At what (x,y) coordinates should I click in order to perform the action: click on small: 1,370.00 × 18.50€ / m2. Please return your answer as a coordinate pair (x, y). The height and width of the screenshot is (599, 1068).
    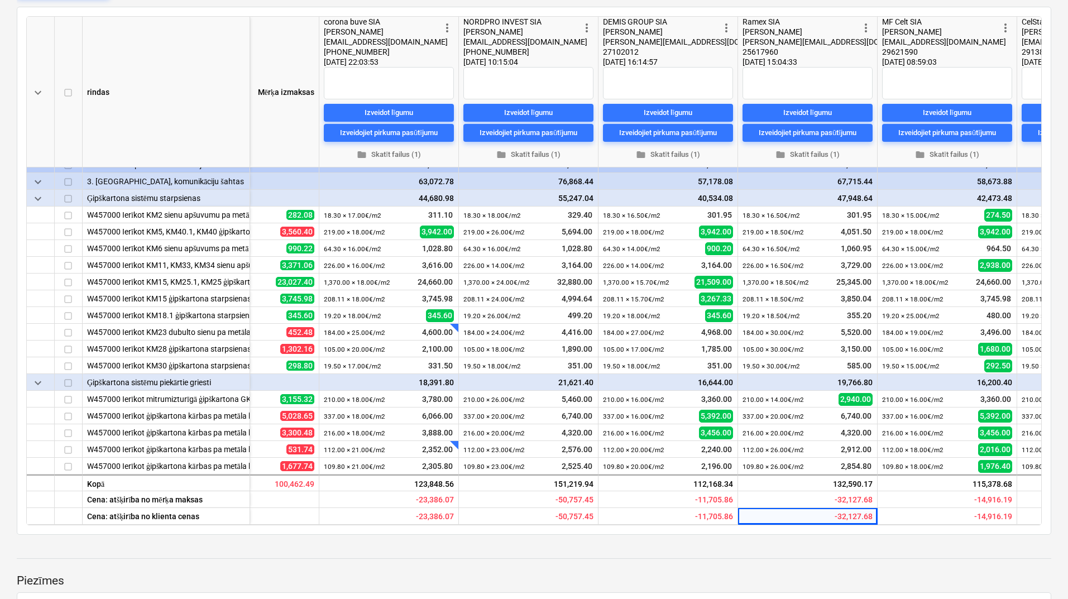
    Looking at the image, I should click on (776, 283).